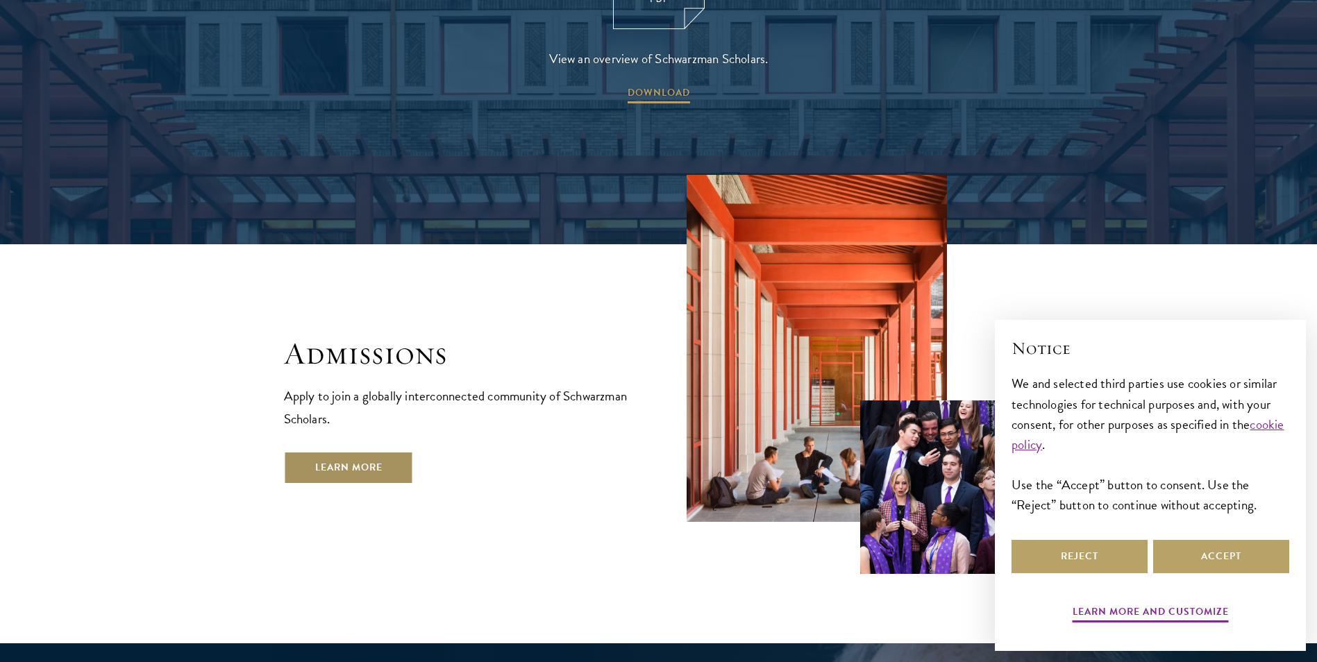  I want to click on span: View an overview of Schwarzman Scholars., so click(659, 58).